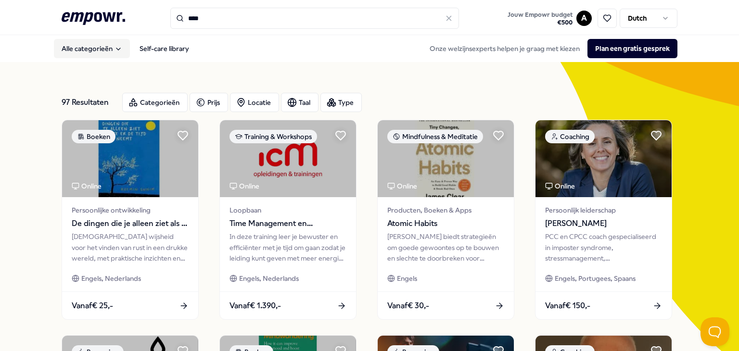  Describe the element at coordinates (540, 18) in the screenshot. I see `a: Jouw Empowr budget€500` at that location.